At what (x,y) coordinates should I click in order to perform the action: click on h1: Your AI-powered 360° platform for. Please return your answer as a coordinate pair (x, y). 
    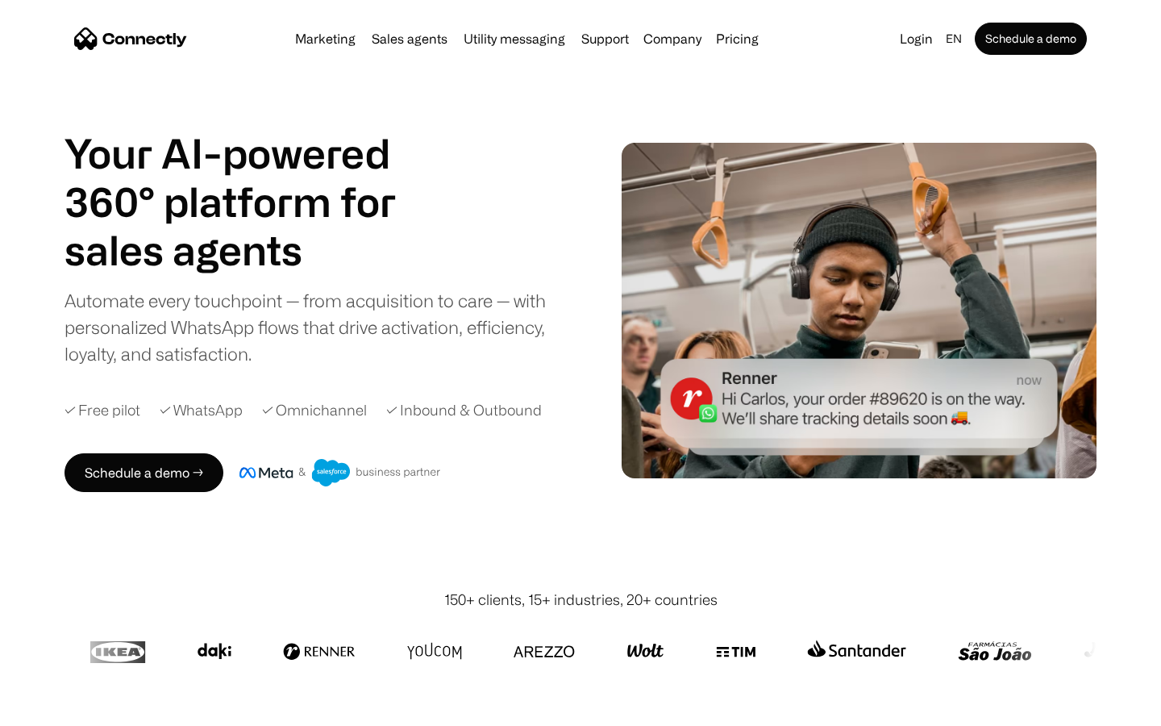
    Looking at the image, I should click on (250, 177).